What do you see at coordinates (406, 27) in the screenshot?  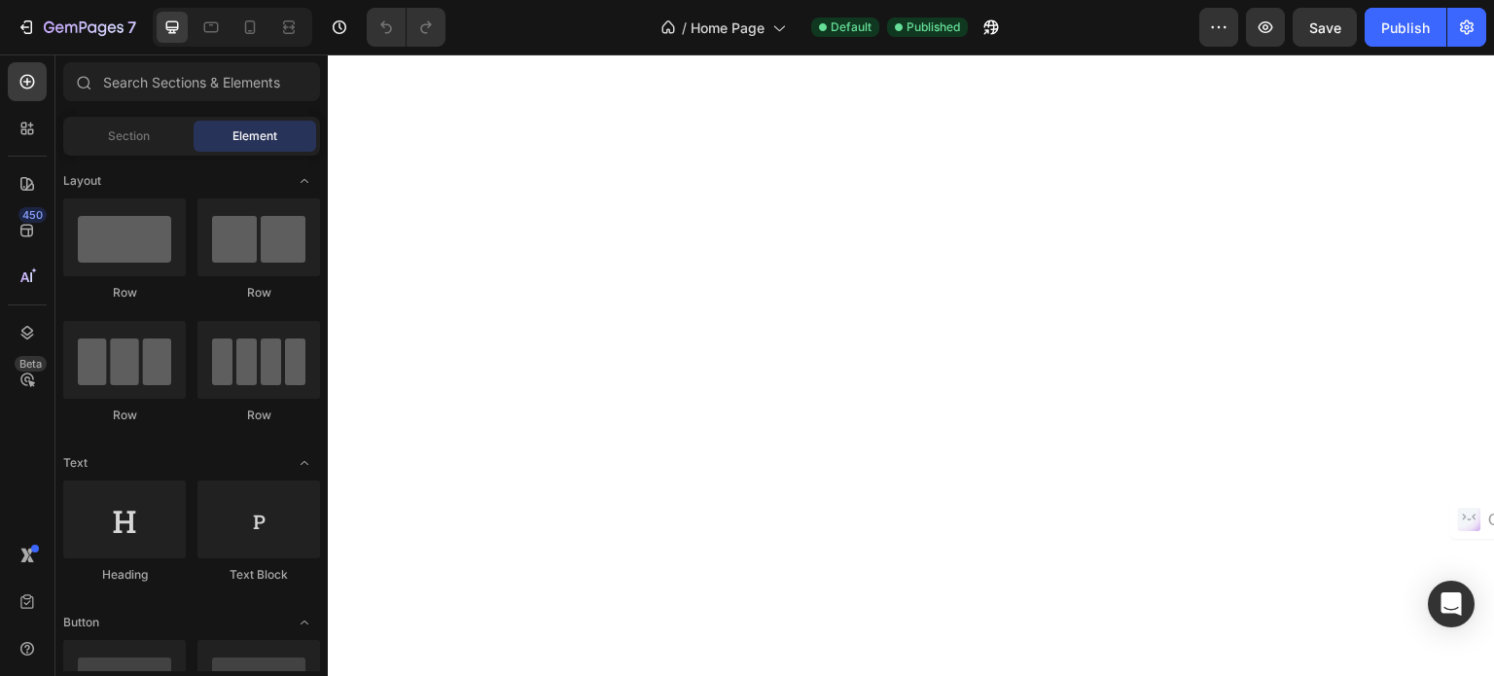 I see `div: Undo/Redo` at bounding box center [406, 27].